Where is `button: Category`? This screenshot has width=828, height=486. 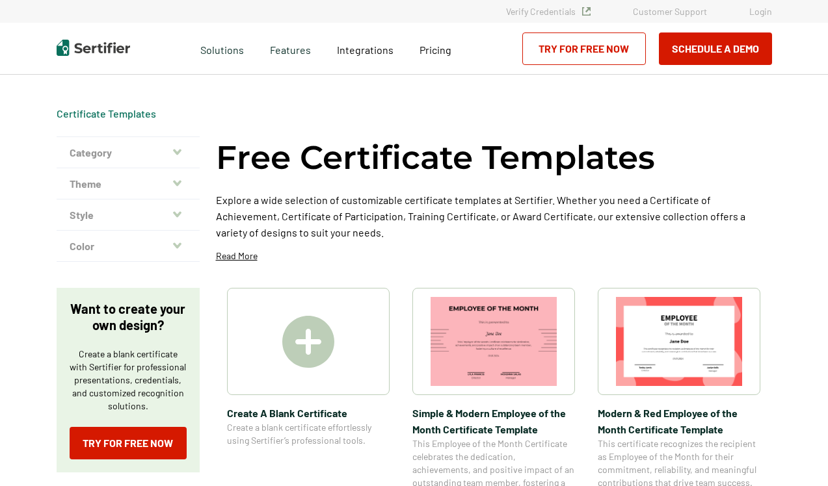 button: Category is located at coordinates (128, 153).